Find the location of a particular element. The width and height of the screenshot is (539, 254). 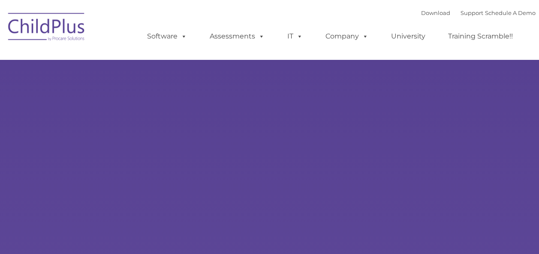

a: Schedule A Demo is located at coordinates (510, 13).